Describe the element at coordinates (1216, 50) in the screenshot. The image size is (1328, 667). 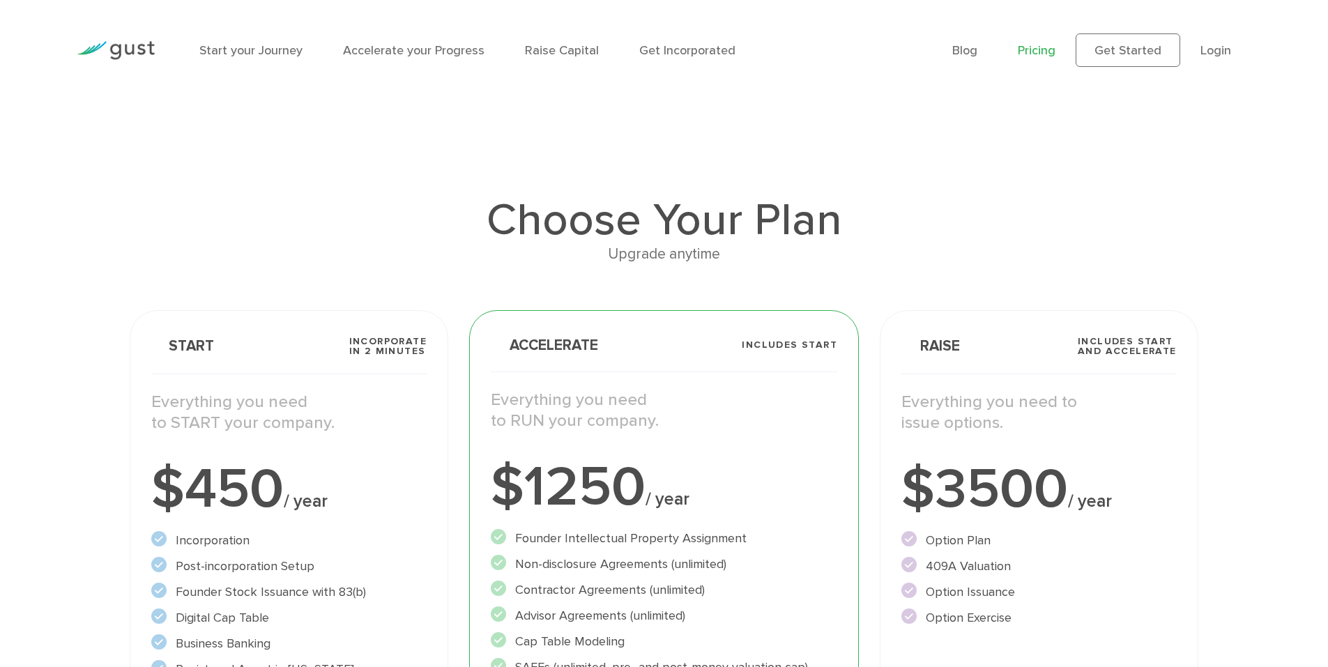
I see `a: Login` at that location.